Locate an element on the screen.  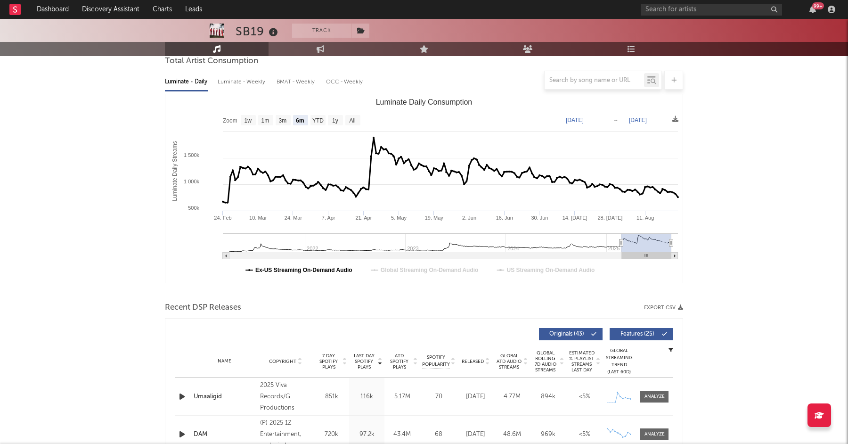
span: Last Day Spotify Plays is located at coordinates (364, 361).